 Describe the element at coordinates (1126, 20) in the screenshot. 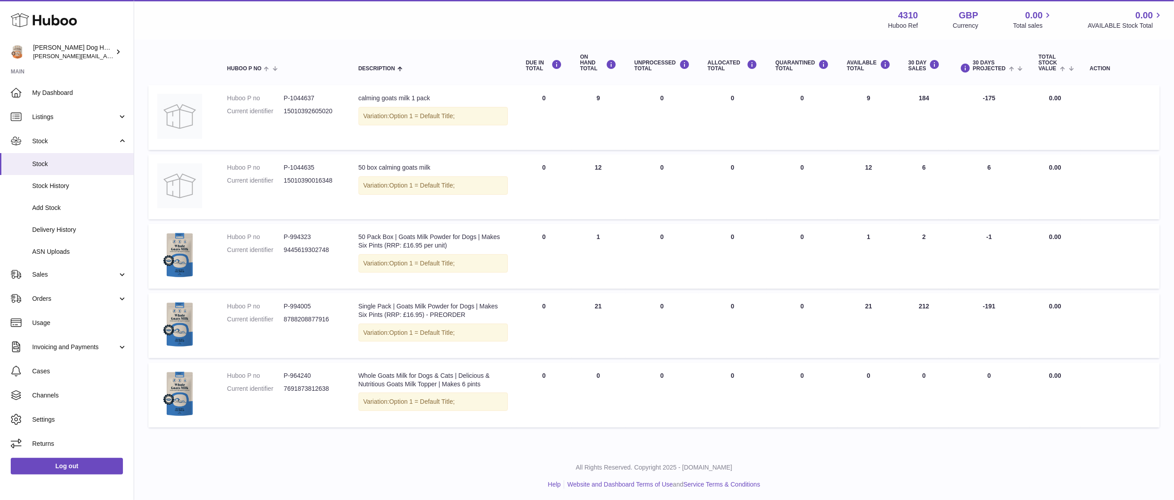

I see `a: 0.00 AVAILABLE Stock Total` at that location.